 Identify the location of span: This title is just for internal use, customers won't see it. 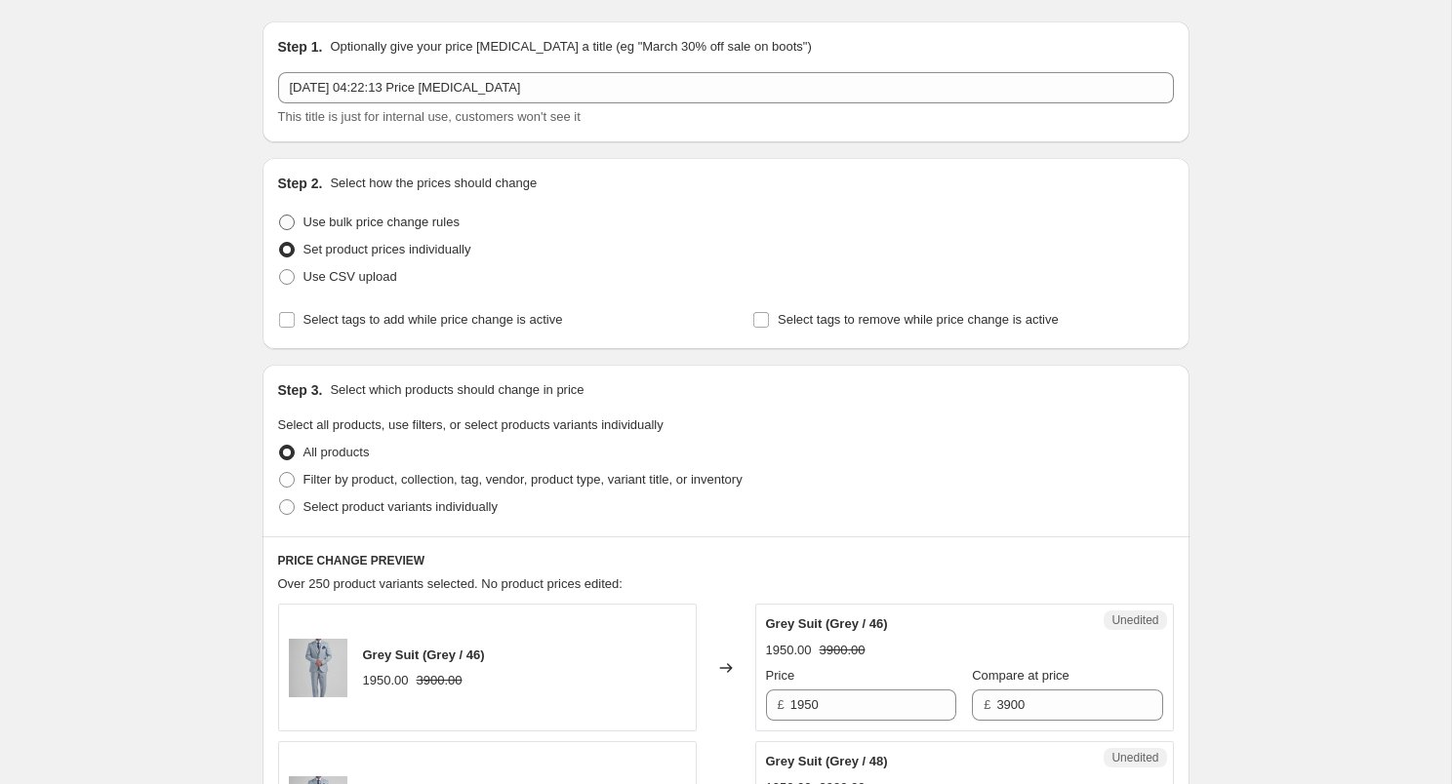
(429, 116).